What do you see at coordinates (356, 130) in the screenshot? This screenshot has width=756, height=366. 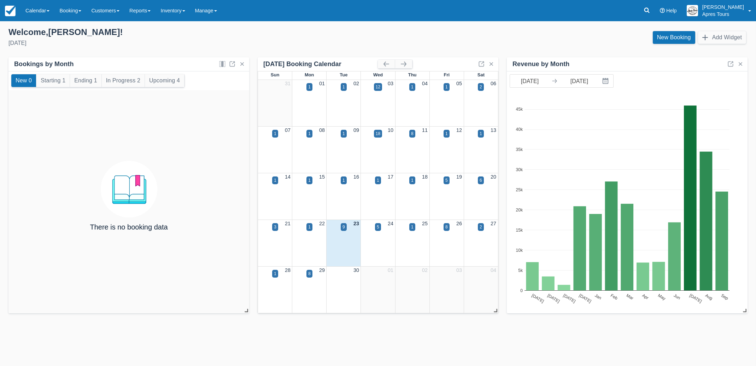 I see `a: 09` at bounding box center [356, 130].